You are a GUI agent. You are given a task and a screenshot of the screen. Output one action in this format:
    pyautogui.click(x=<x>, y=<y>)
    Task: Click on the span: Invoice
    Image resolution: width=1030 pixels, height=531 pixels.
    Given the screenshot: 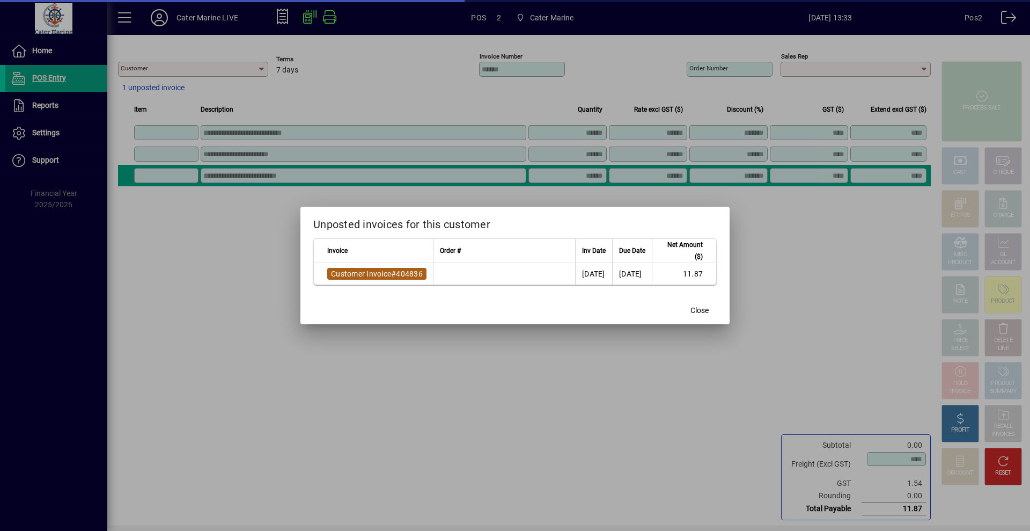 What is the action you would take?
    pyautogui.click(x=338, y=251)
    